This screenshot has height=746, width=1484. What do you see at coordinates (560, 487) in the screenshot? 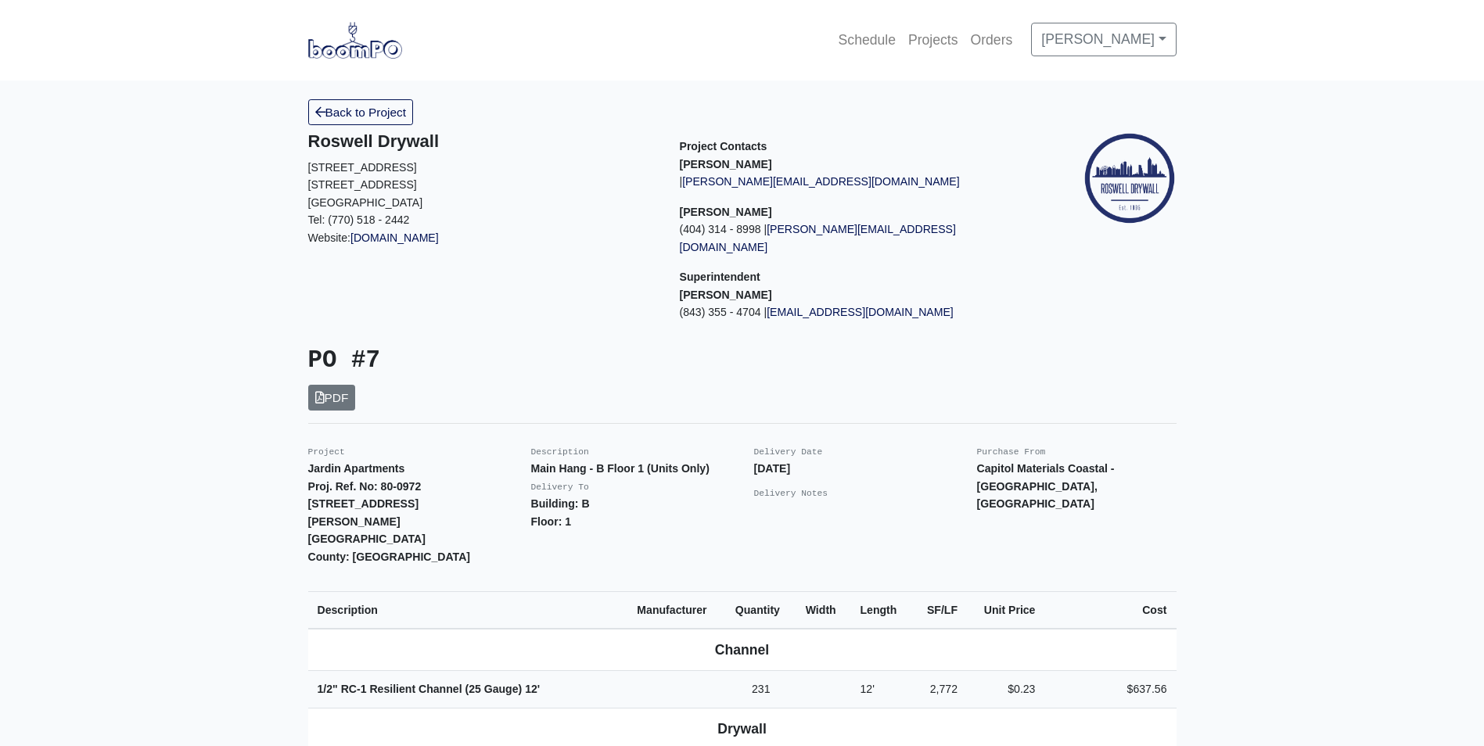
I see `small: Delivery To` at bounding box center [560, 487].